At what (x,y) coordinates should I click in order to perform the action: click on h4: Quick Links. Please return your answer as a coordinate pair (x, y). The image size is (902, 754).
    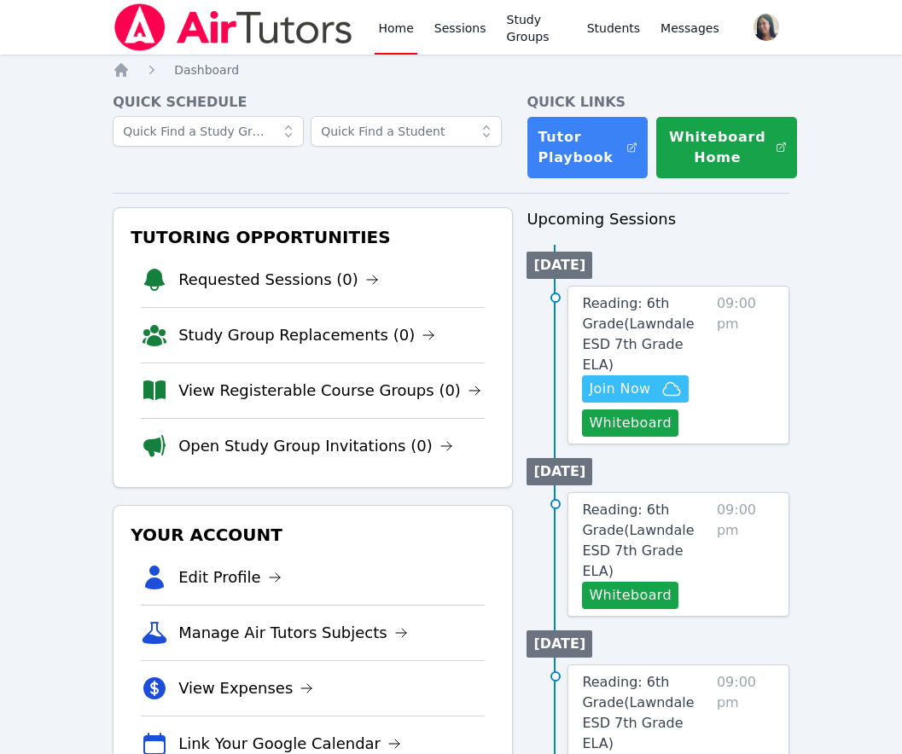
    Looking at the image, I should click on (658, 102).